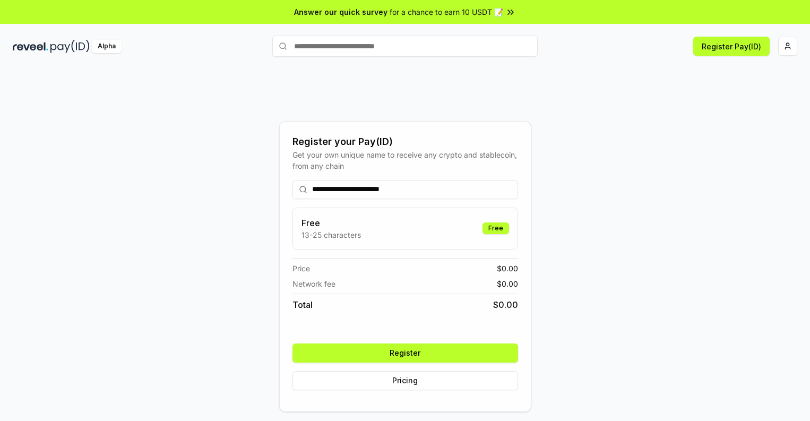 The width and height of the screenshot is (810, 421). I want to click on span: Network fee, so click(314, 283).